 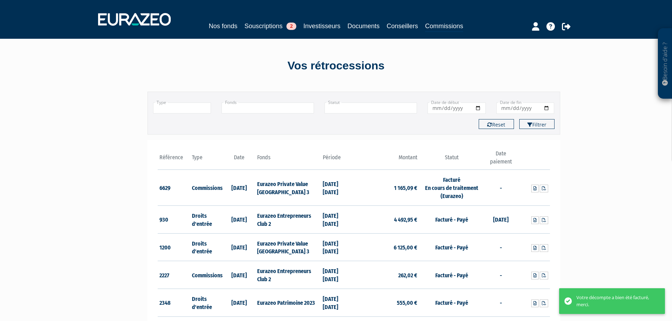 I want to click on a: Commissions, so click(x=444, y=26).